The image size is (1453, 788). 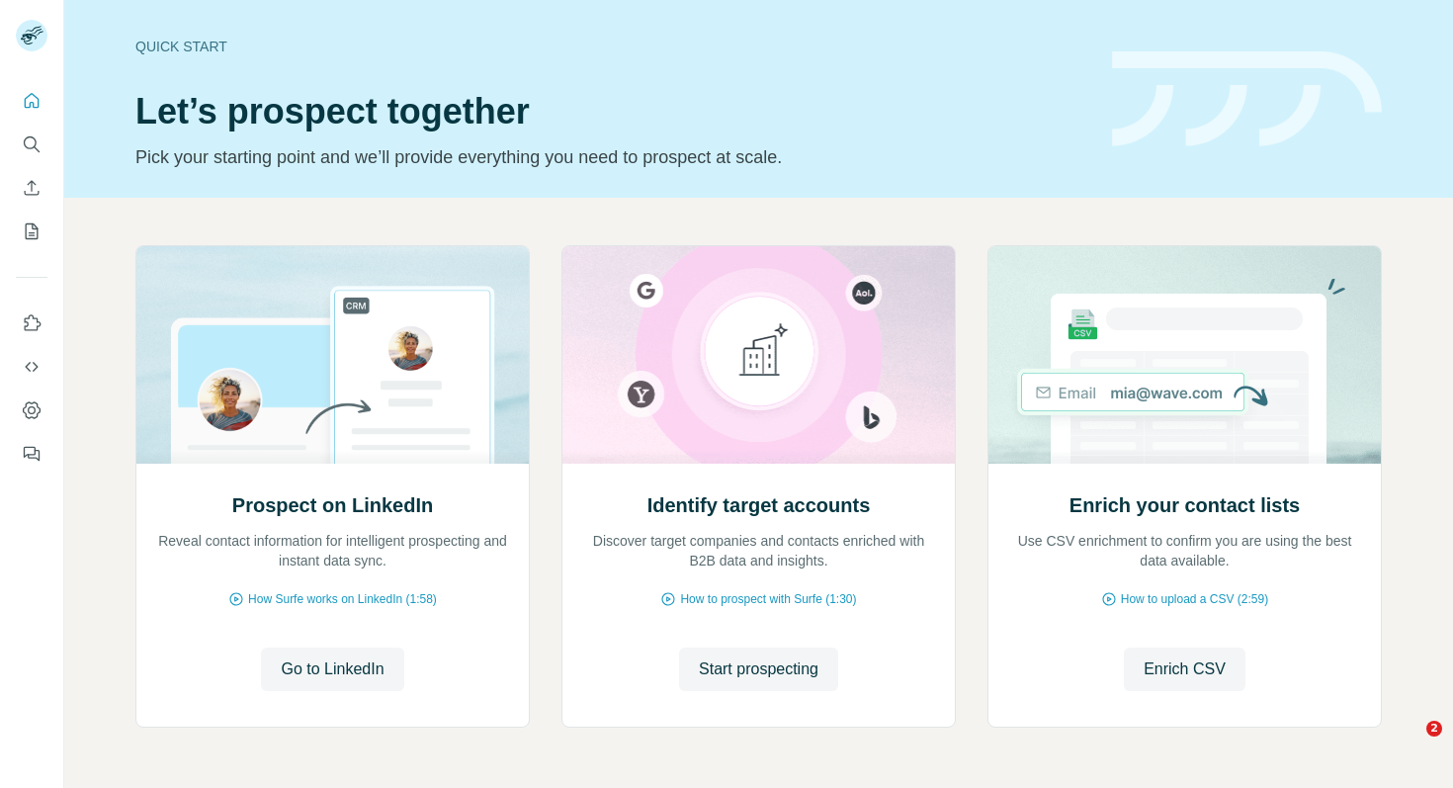 I want to click on p: Use CSV enrichment to confirm you are using the best data available., so click(x=1184, y=551).